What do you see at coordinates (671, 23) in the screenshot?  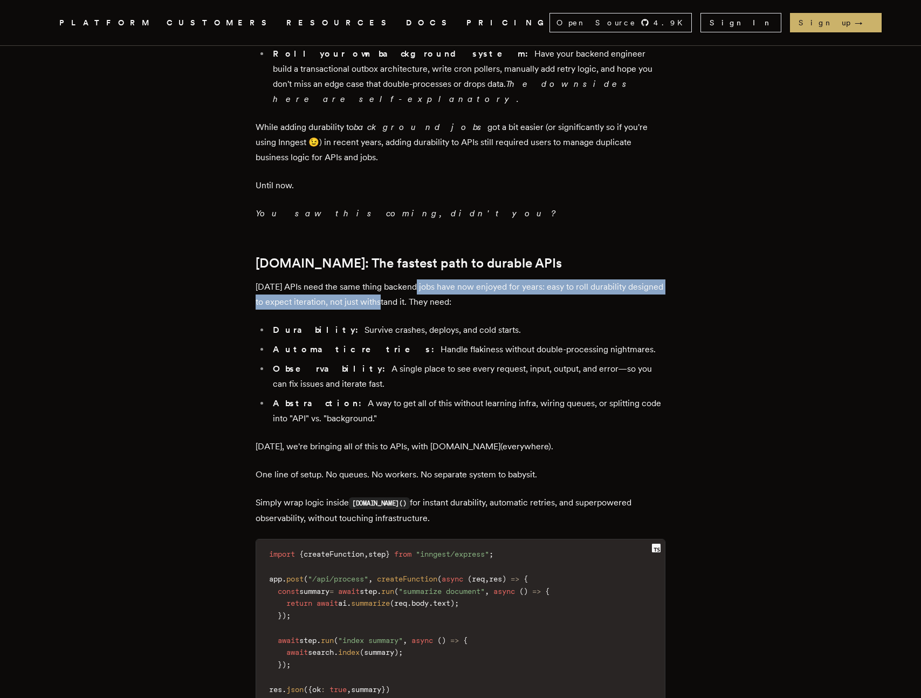 I see `span: 4.9 K` at bounding box center [671, 23].